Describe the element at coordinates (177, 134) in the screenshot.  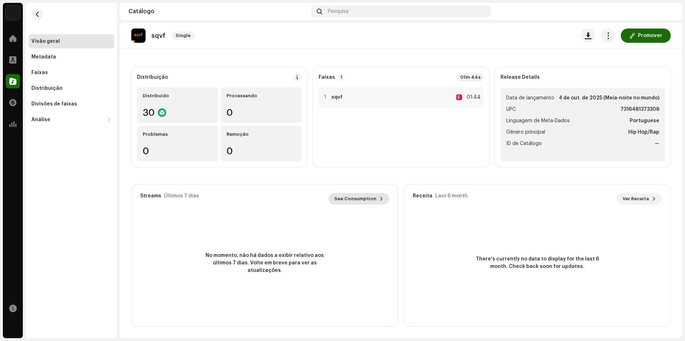
I see `div: Problemas` at that location.